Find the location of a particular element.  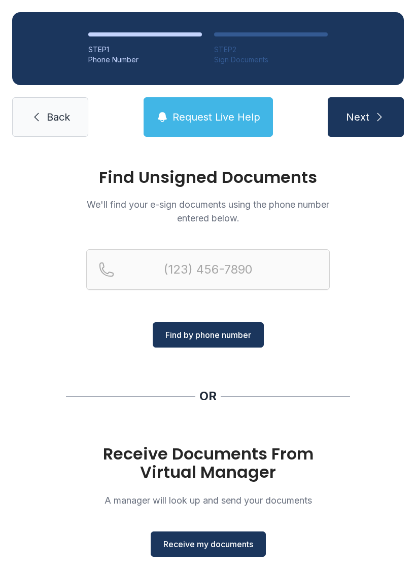

span: Find by phone number is located at coordinates (208, 335).